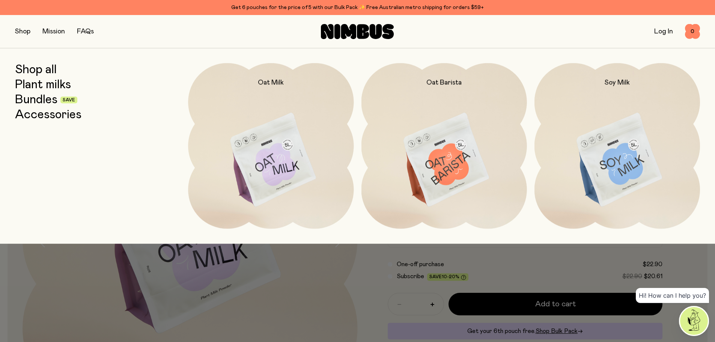 The height and width of the screenshot is (342, 715). I want to click on button: 0, so click(692, 32).